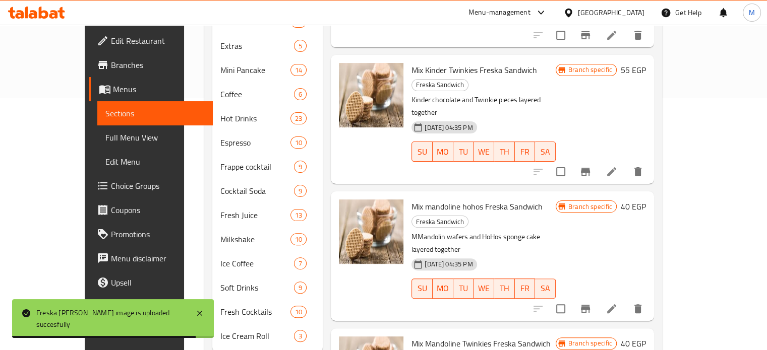 The image size is (767, 350). I want to click on a: Full Menu View, so click(155, 138).